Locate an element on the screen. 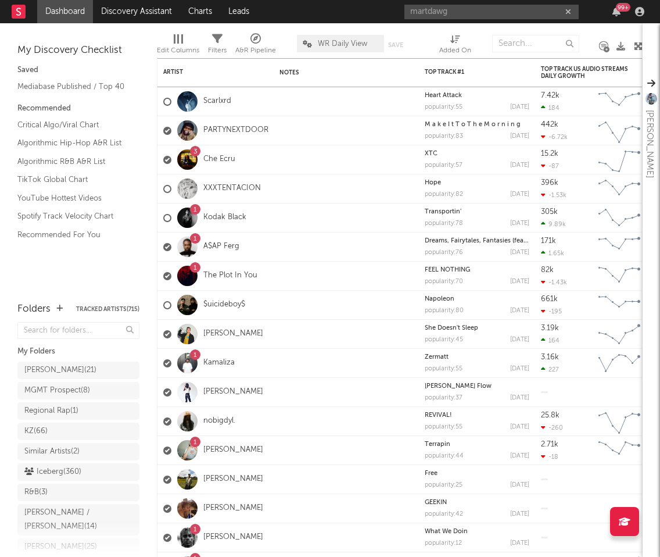 The image size is (660, 557). div: Zermatt is located at coordinates (477, 357).